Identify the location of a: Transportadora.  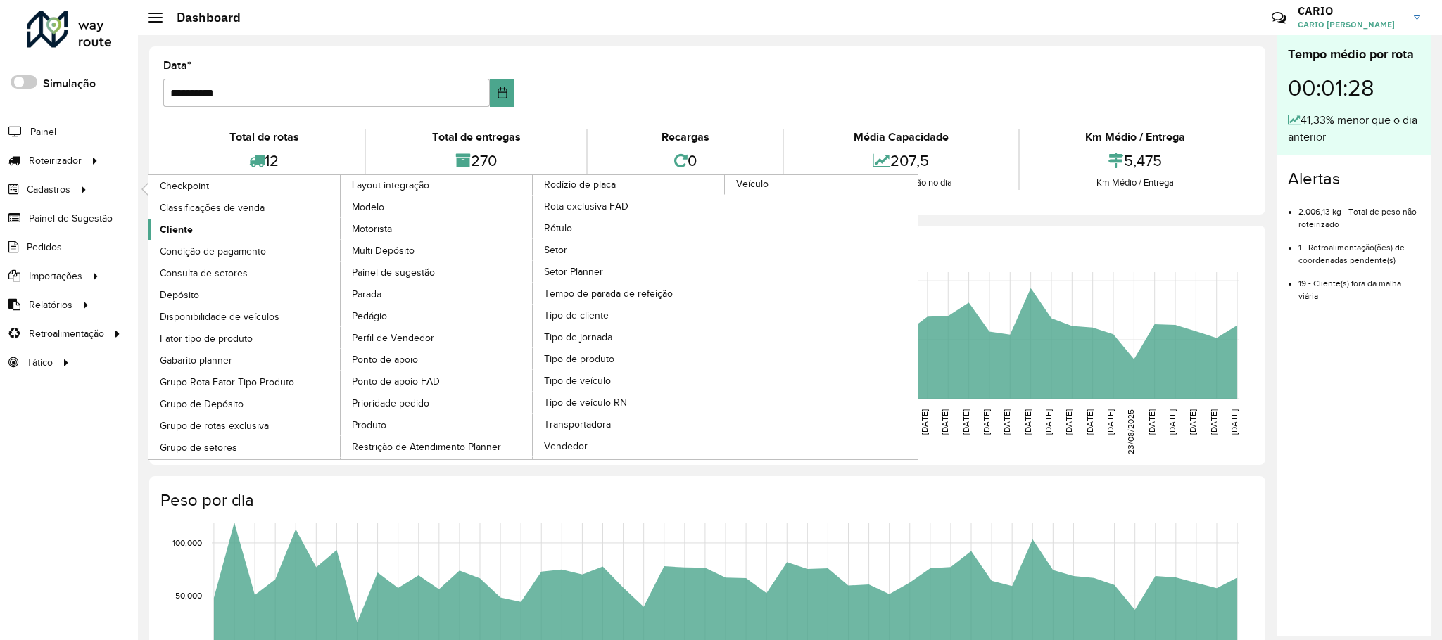
(629, 424).